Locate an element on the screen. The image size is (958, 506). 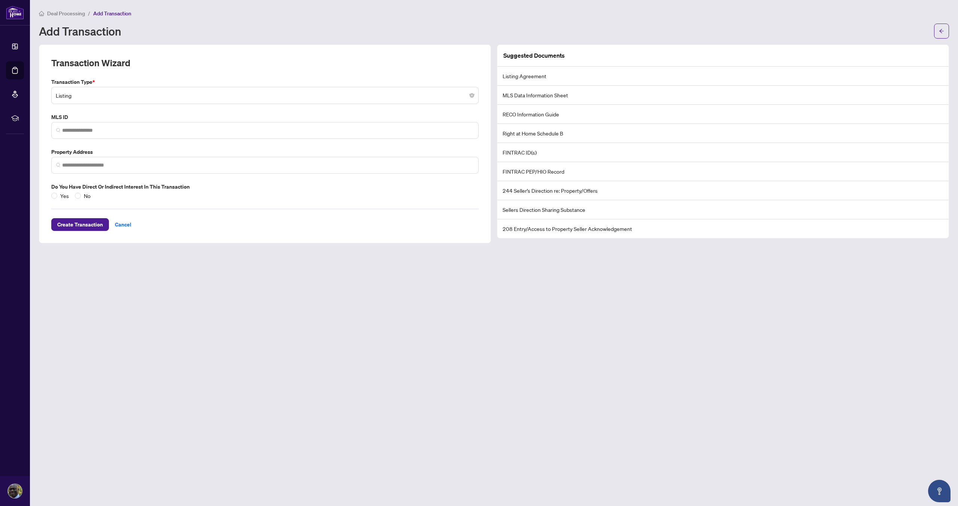
img: logo is located at coordinates (15, 12).